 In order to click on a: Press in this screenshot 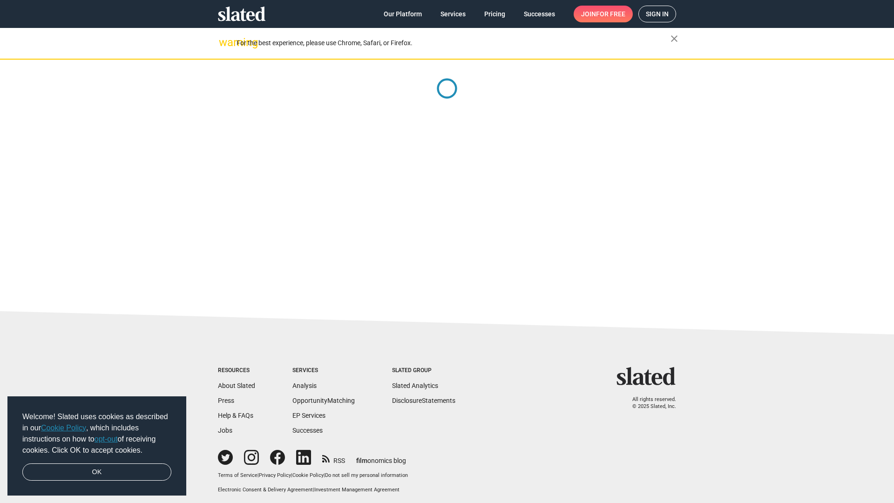, I will do `click(226, 401)`.